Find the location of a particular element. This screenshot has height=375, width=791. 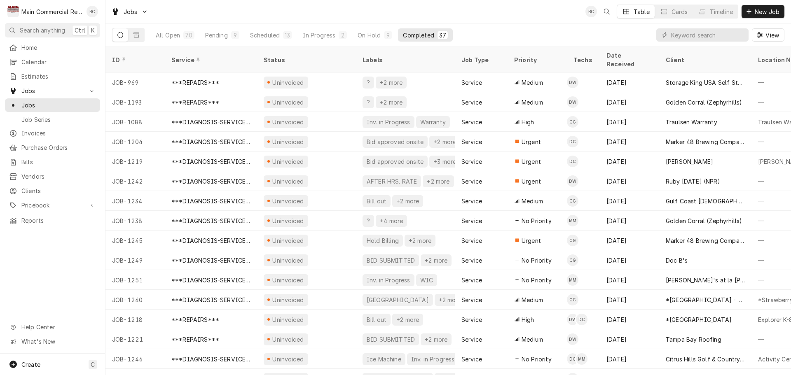

span: Jobs is located at coordinates (131, 12).